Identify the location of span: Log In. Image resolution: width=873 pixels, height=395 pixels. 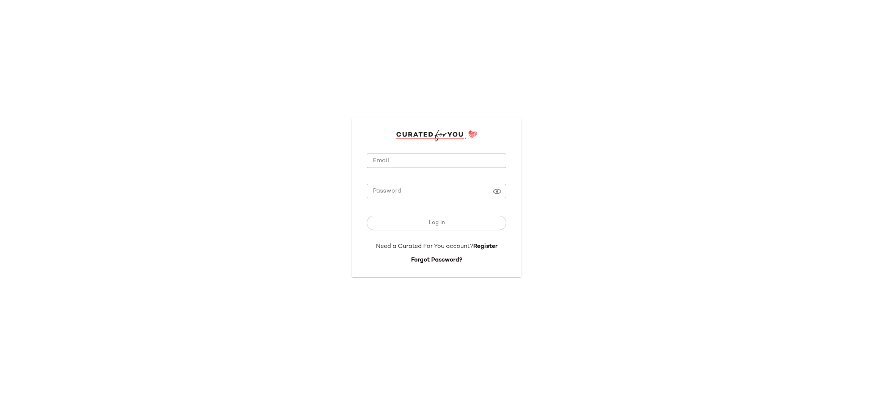
(436, 223).